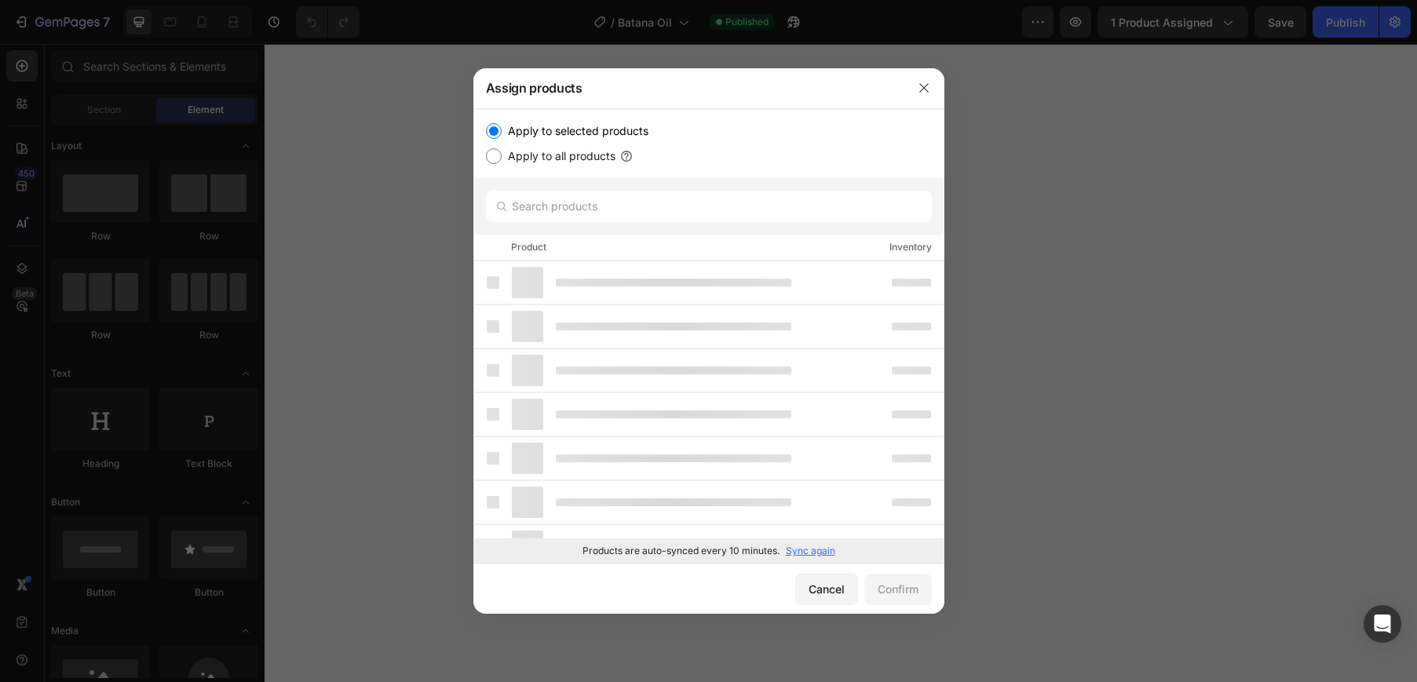 The height and width of the screenshot is (682, 1417). Describe the element at coordinates (528, 247) in the screenshot. I see `div: Product` at that location.